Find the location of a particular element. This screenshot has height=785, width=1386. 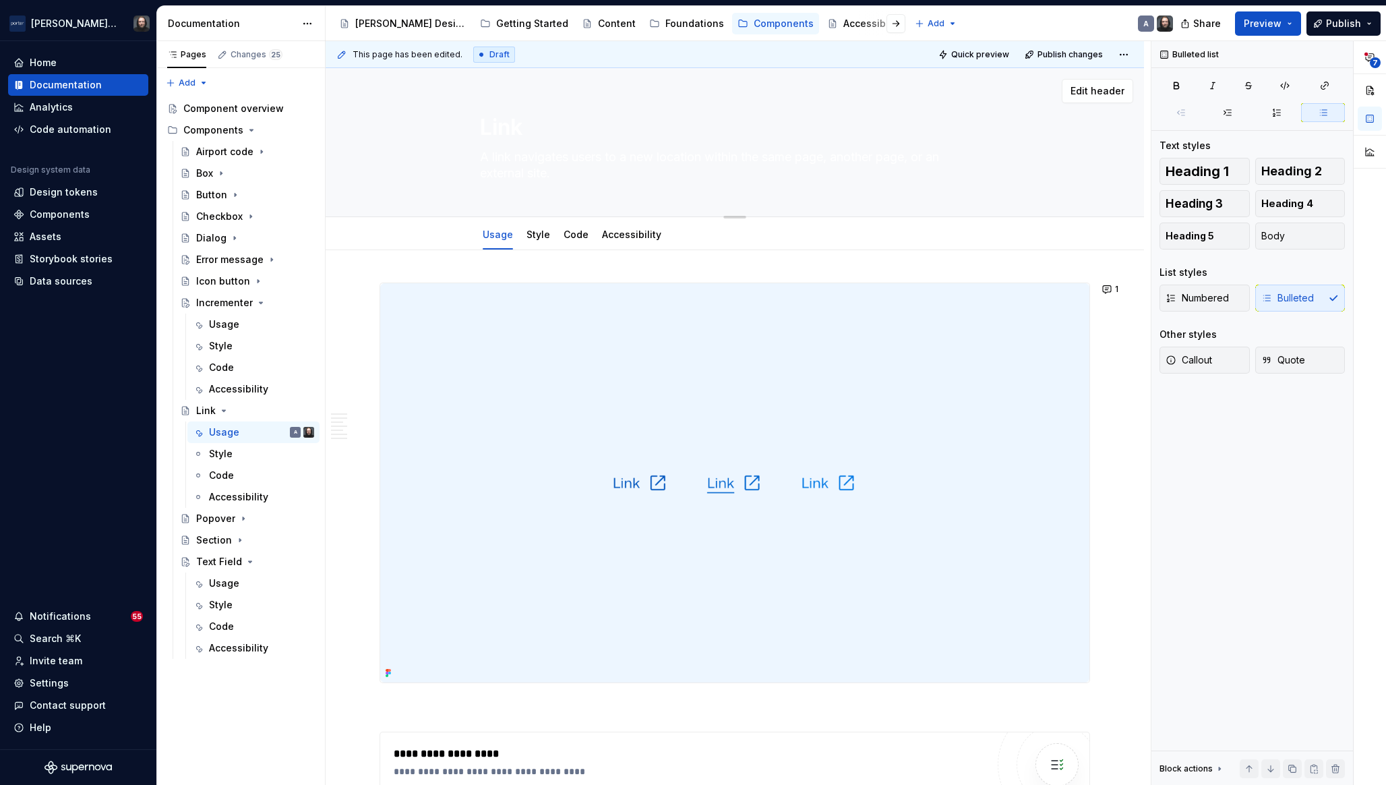

div: Foundations is located at coordinates (695, 24).